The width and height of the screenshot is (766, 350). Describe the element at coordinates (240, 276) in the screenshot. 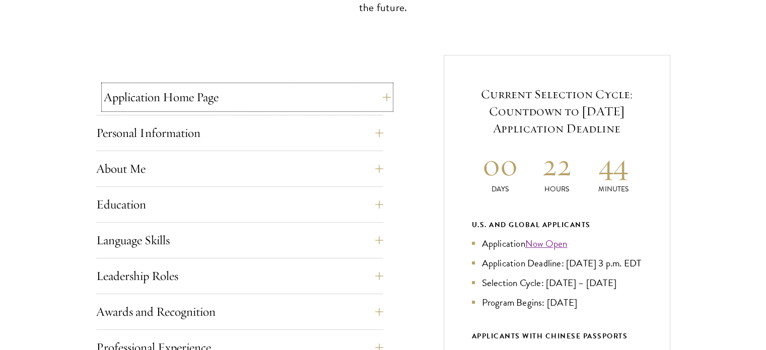

I see `button: Leadership Roles` at that location.